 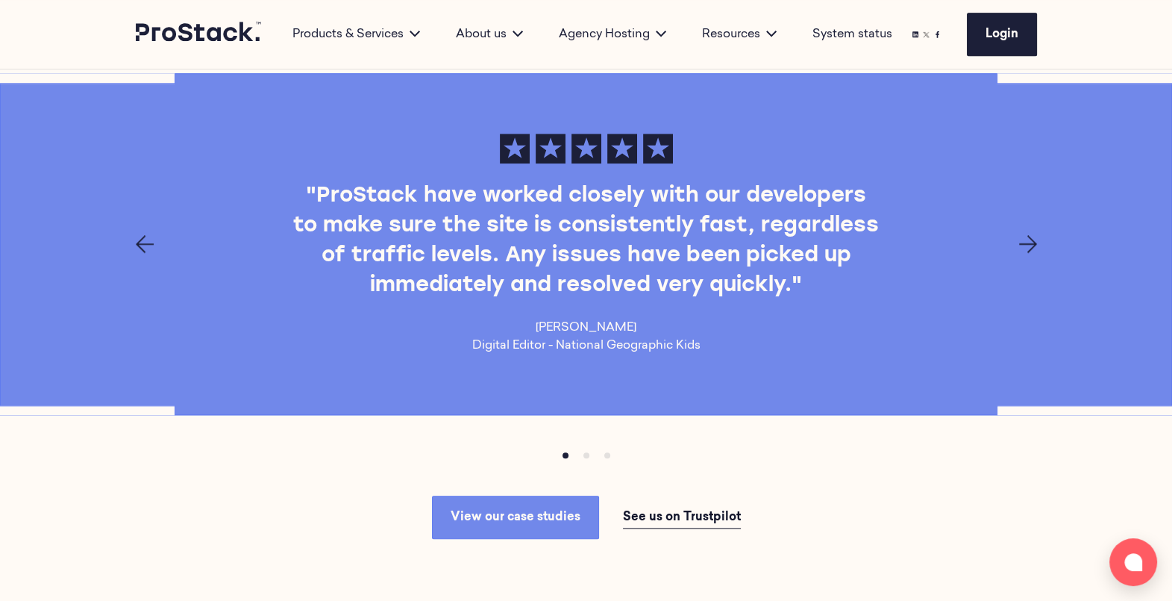 I want to click on button: Item 0, so click(x=566, y=455).